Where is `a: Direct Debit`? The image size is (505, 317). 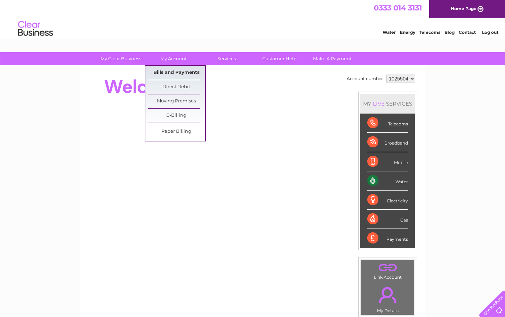
a: Direct Debit is located at coordinates (176, 87).